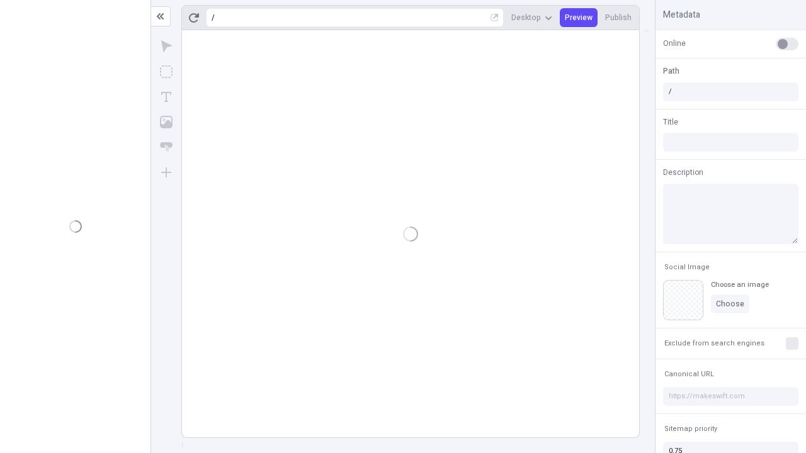 The image size is (806, 453). What do you see at coordinates (526, 18) in the screenshot?
I see `span: Desktop` at bounding box center [526, 18].